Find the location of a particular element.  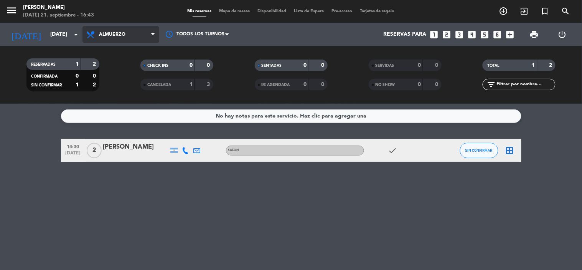

span: Mis reservas is located at coordinates (199, 11).